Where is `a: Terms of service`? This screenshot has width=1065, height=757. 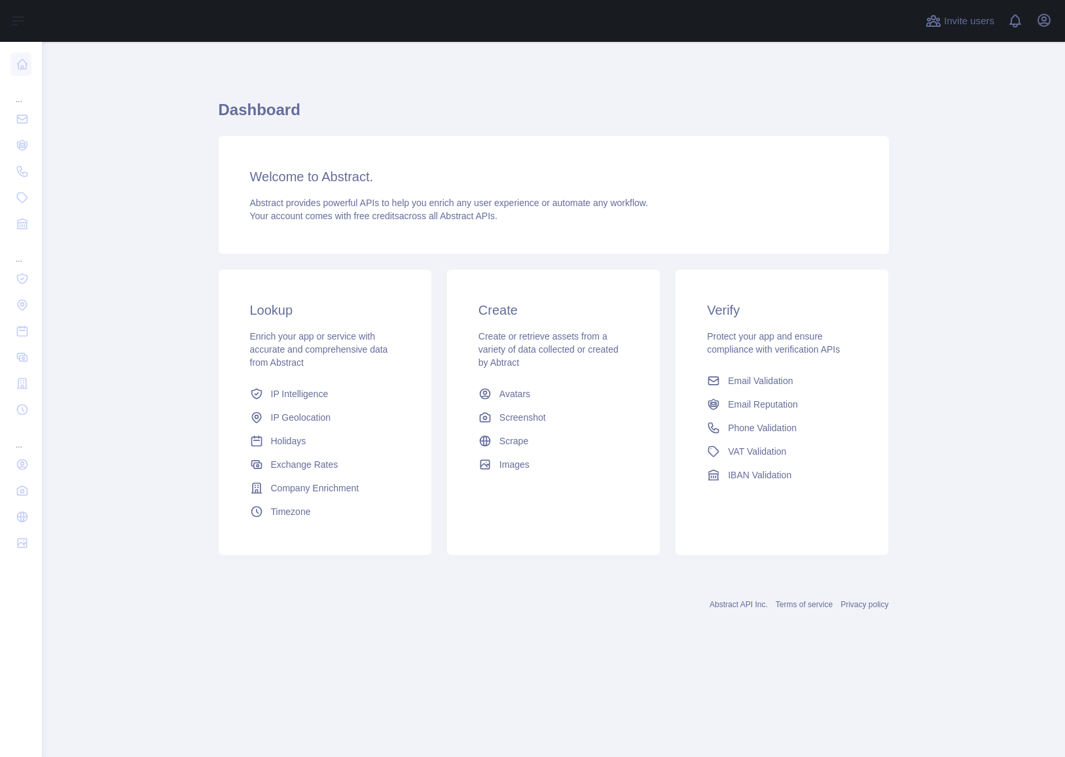 a: Terms of service is located at coordinates (804, 605).